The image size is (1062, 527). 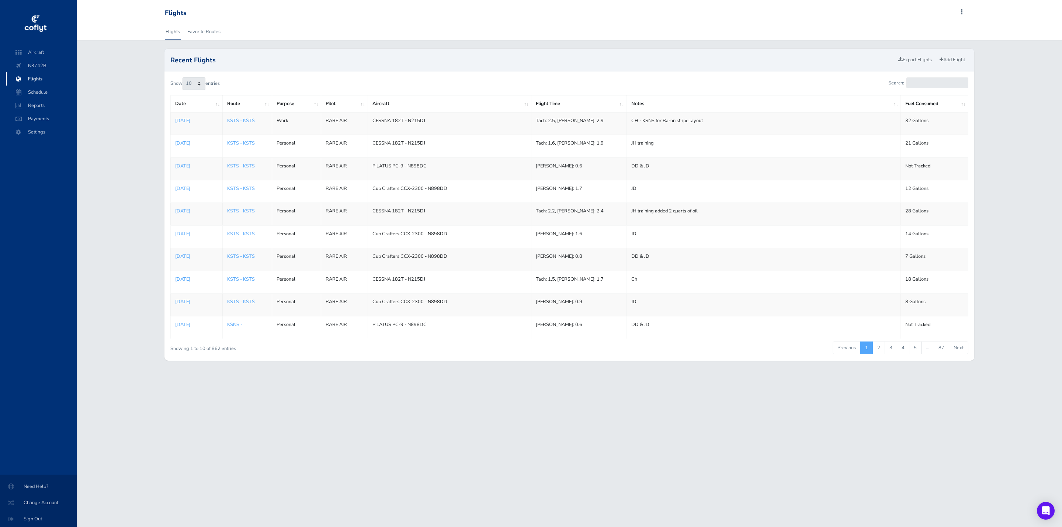 What do you see at coordinates (934, 259) in the screenshot?
I see `td: 7 Gallons` at bounding box center [934, 259].